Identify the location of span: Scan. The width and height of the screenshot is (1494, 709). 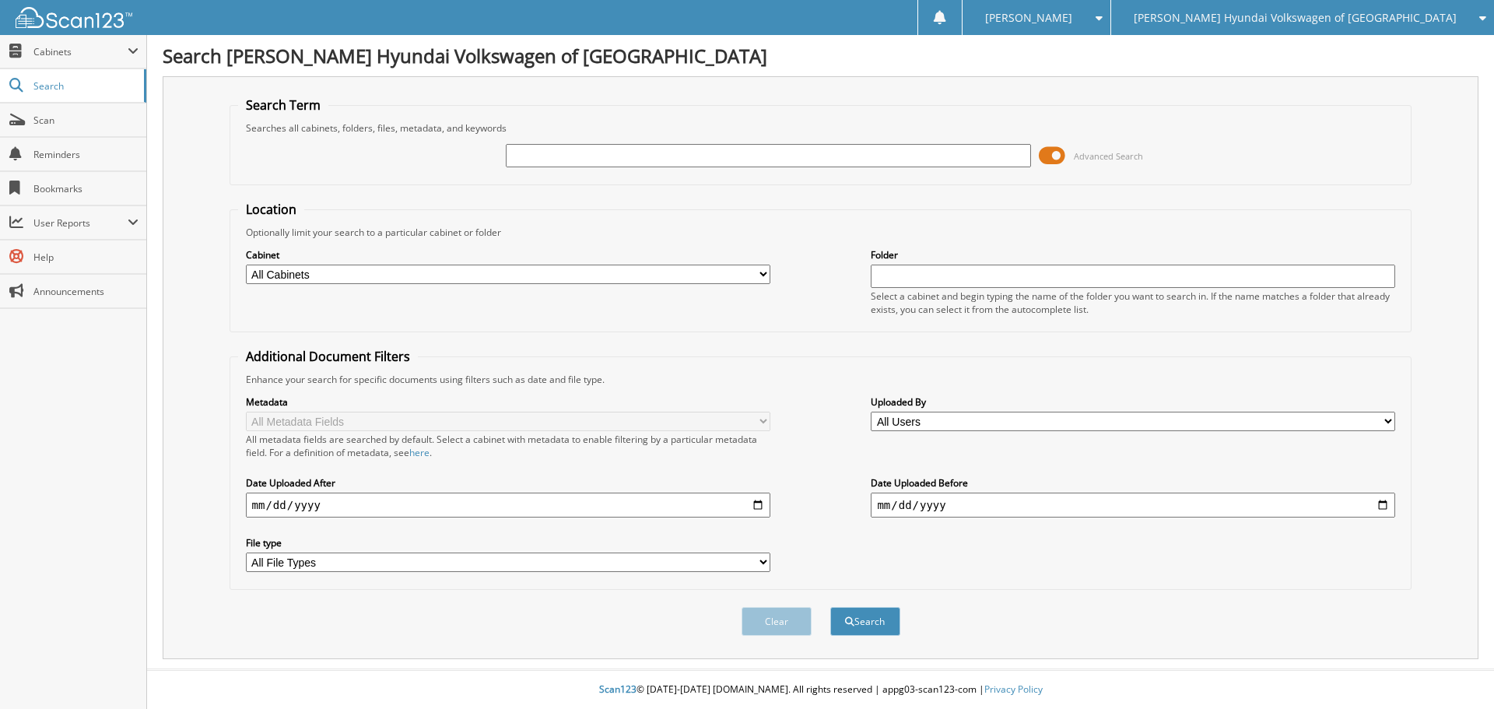
(86, 120).